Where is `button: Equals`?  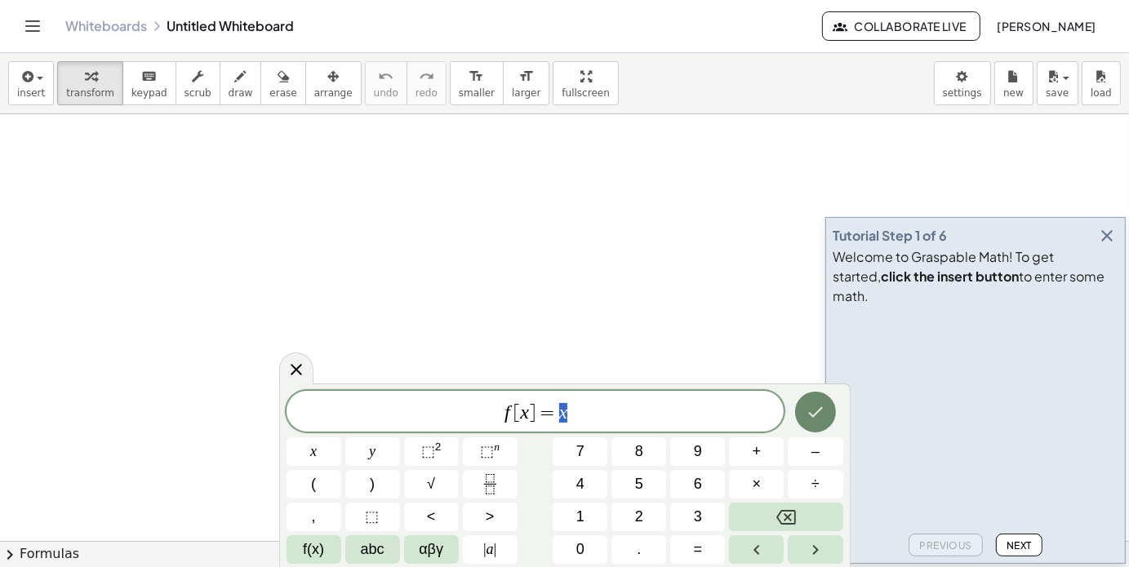 button: Equals is located at coordinates (697, 550).